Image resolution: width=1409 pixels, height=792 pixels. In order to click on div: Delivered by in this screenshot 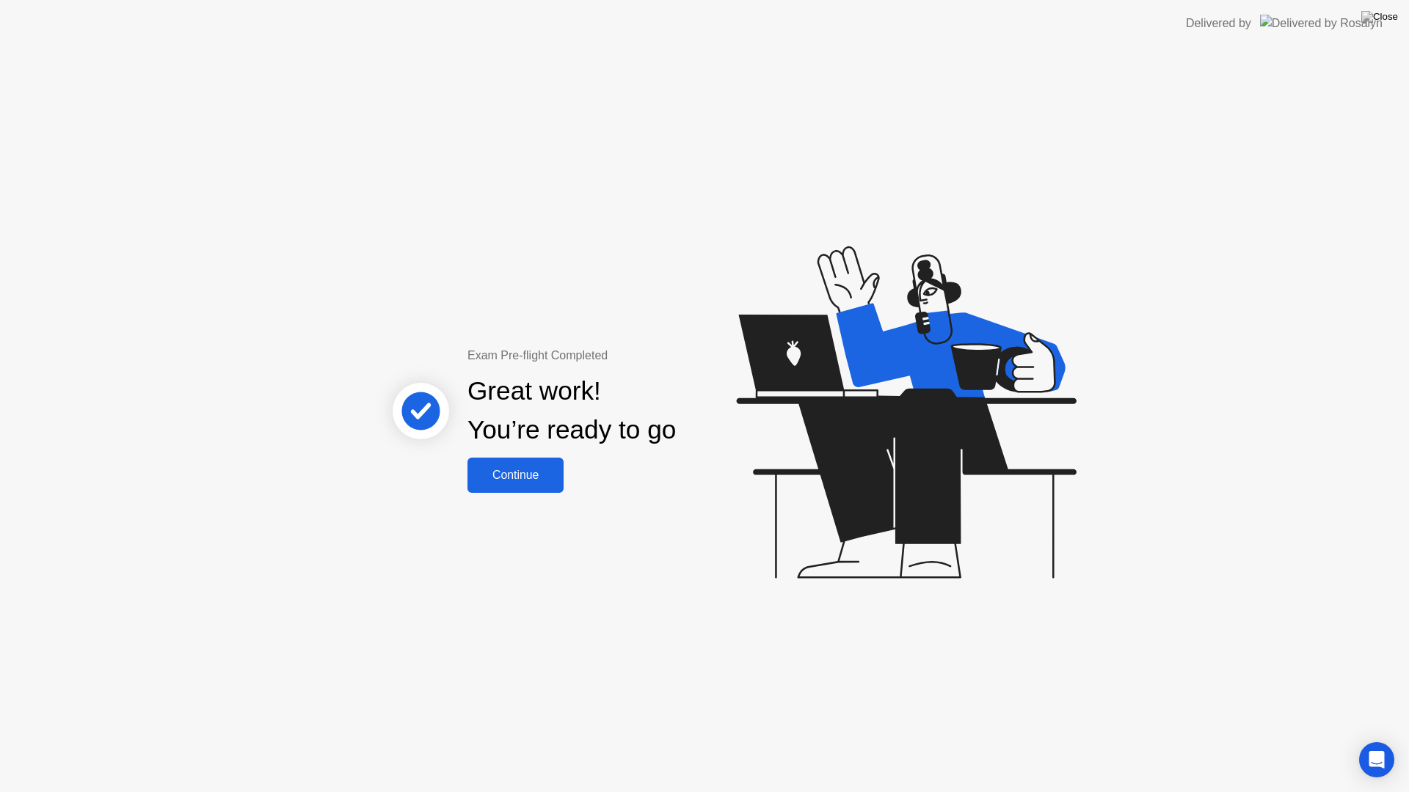, I will do `click(1218, 23)`.